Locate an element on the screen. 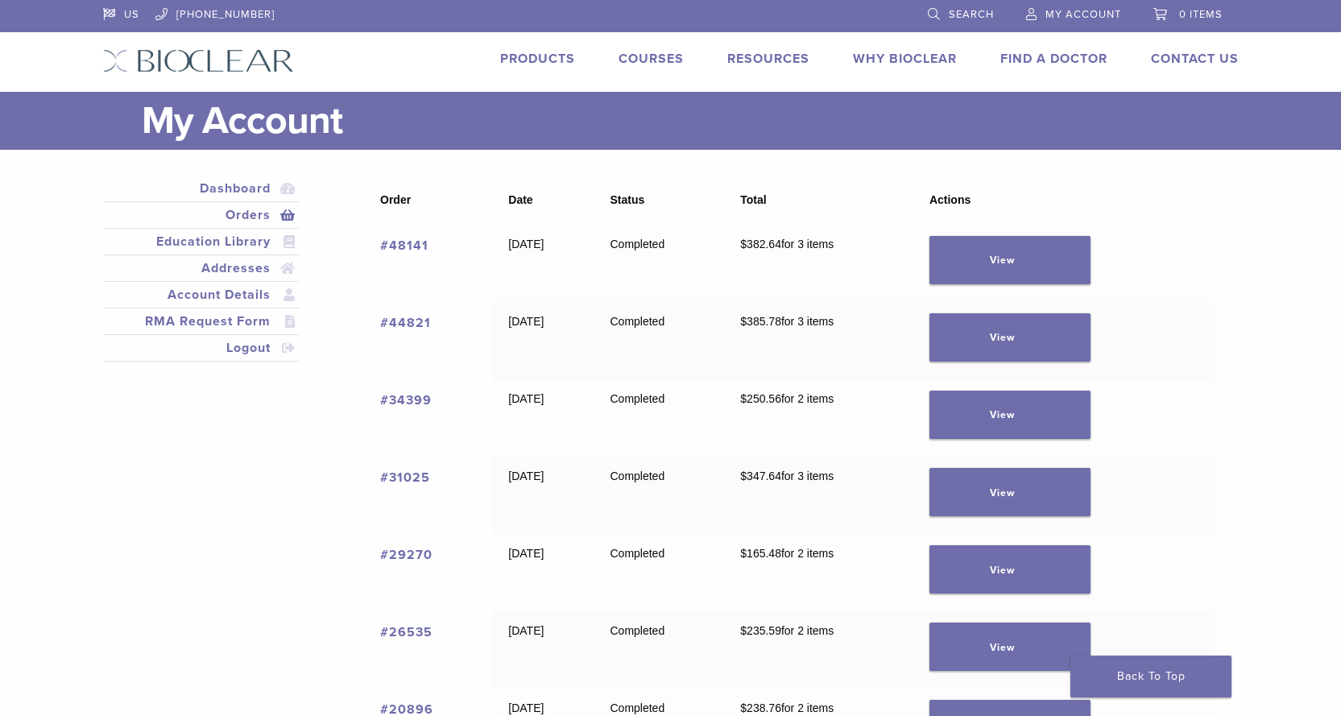 This screenshot has width=1341, height=716. span: 238.76 is located at coordinates (760, 708).